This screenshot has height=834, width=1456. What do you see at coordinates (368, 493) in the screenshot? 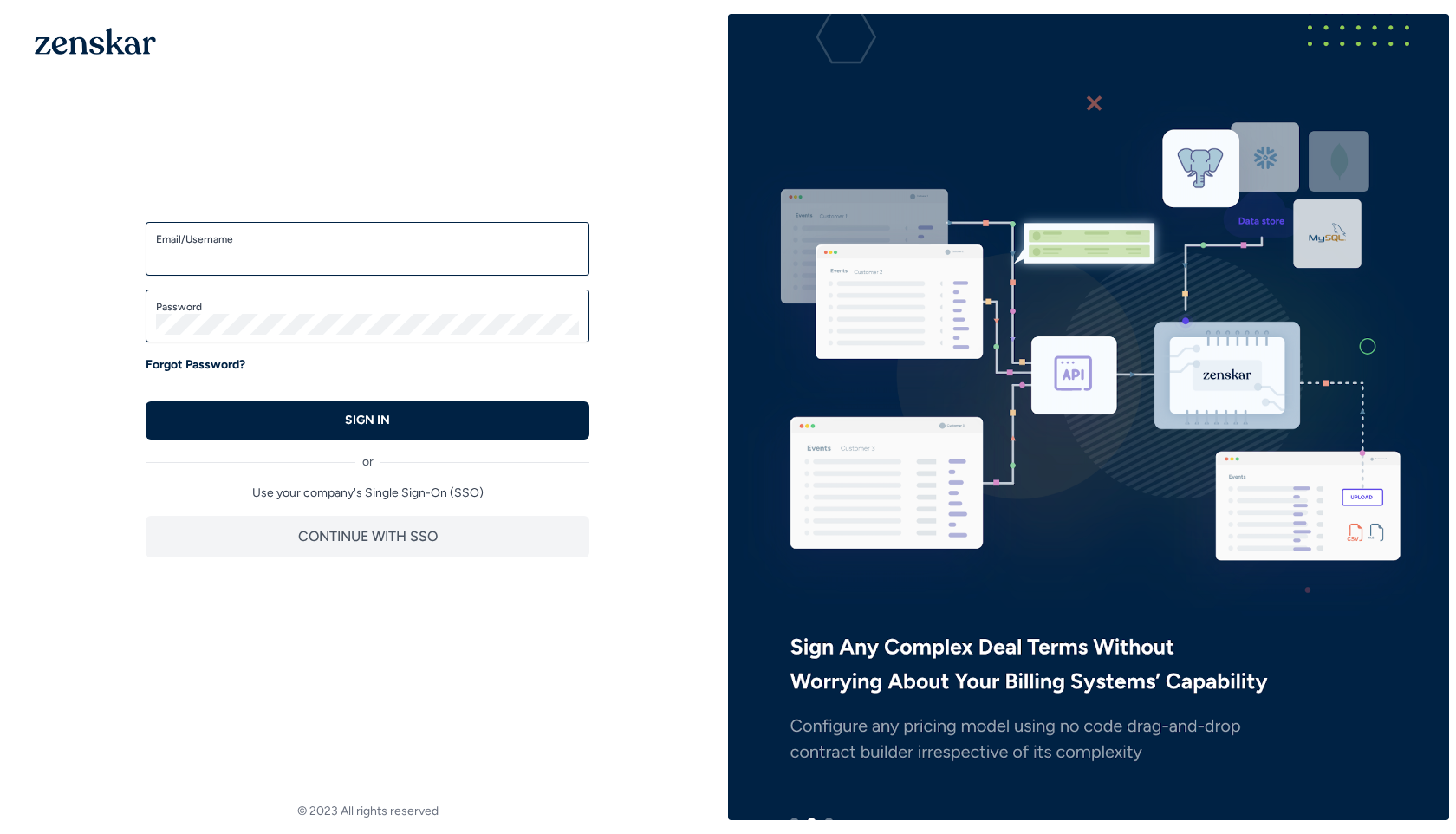
I see `p: Use your company's Single Sign-On (SSO)` at bounding box center [368, 493].